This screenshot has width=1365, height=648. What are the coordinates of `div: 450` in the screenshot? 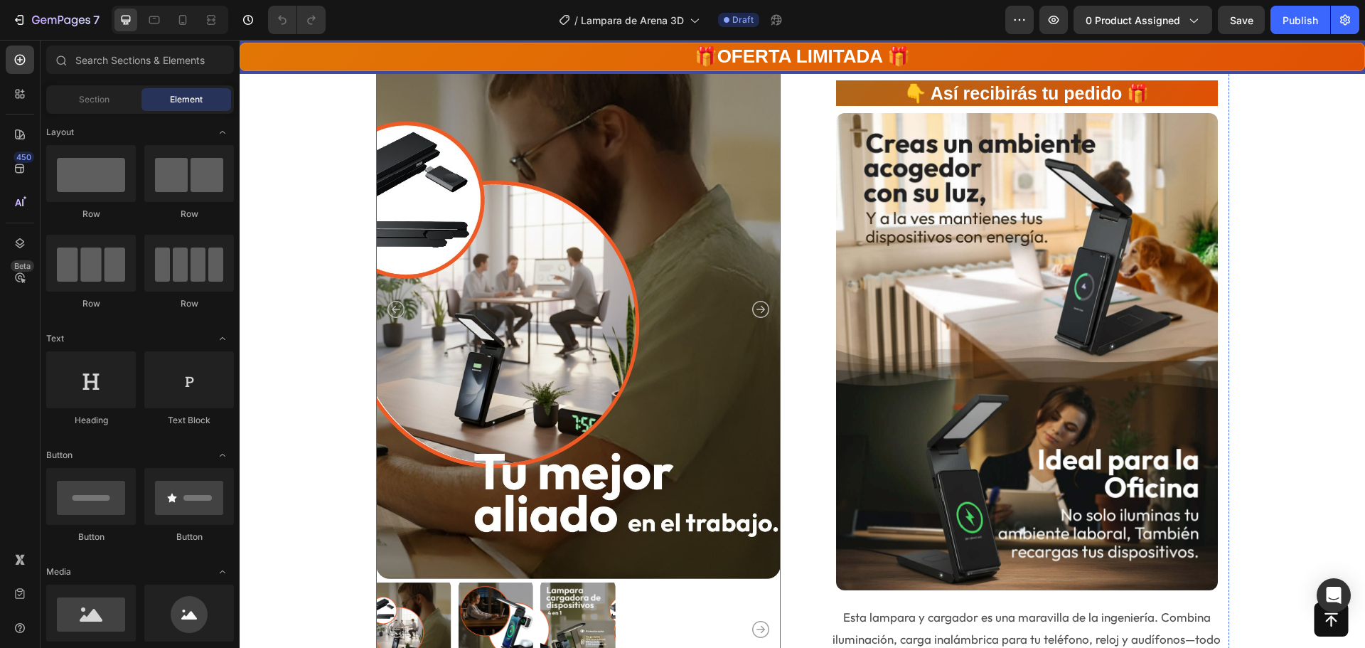 It's located at (23, 157).